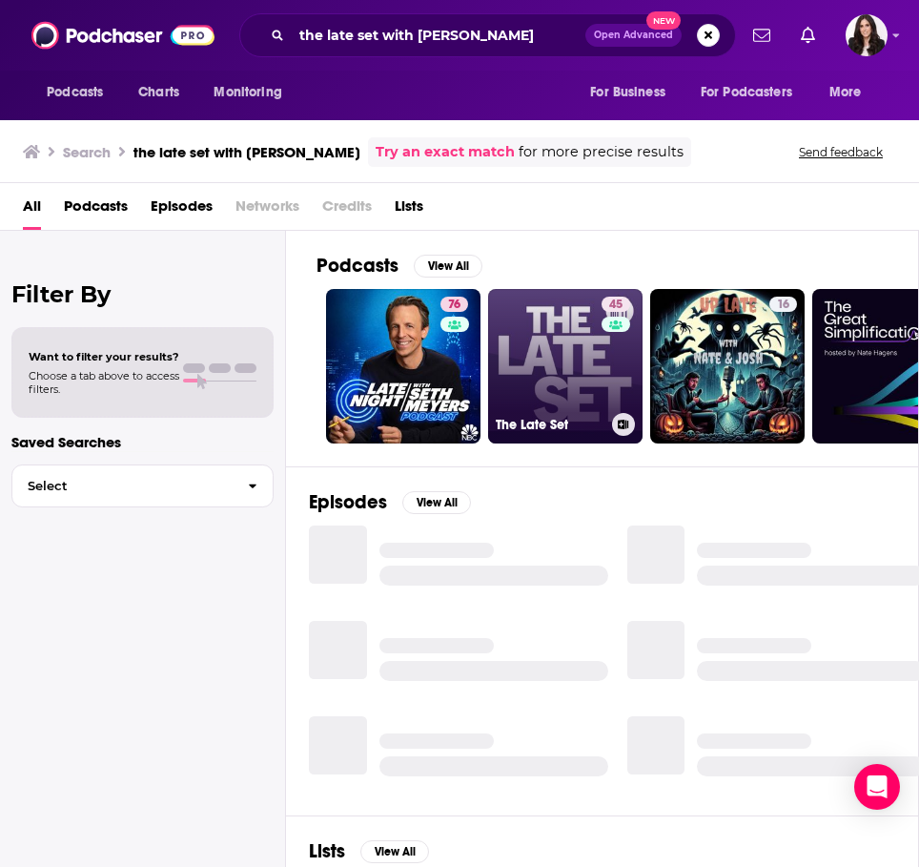 The width and height of the screenshot is (919, 867). What do you see at coordinates (31, 210) in the screenshot?
I see `span: All` at bounding box center [31, 210].